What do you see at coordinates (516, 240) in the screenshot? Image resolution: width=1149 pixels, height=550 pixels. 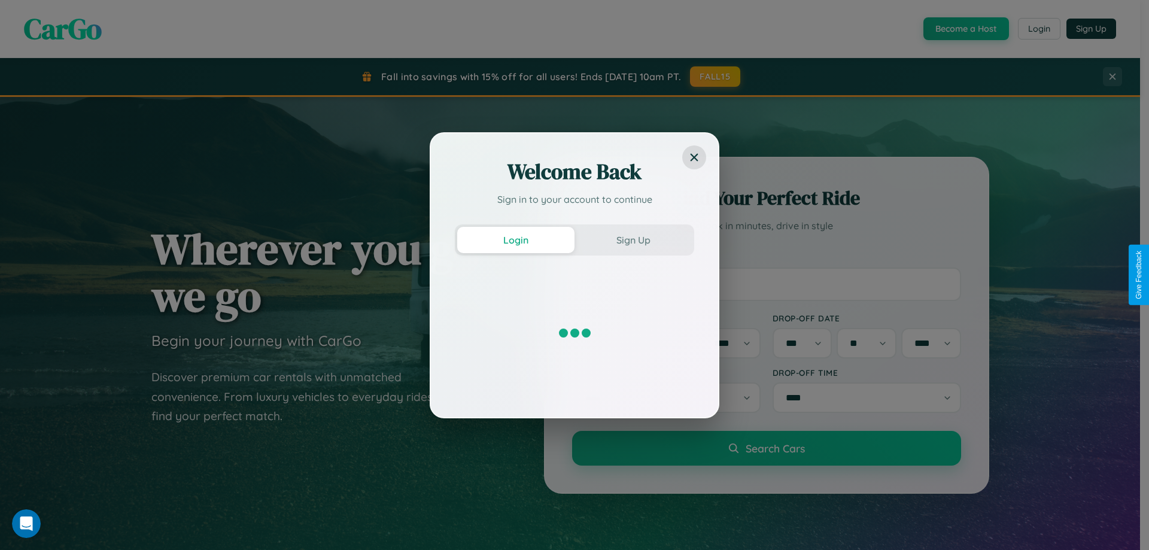 I see `button: Login` at bounding box center [516, 240].